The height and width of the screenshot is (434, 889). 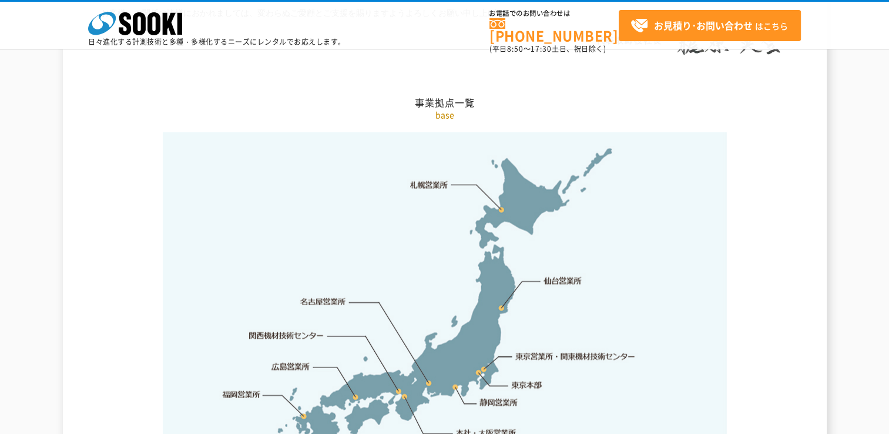 I want to click on a: 名古屋営業所, so click(x=323, y=302).